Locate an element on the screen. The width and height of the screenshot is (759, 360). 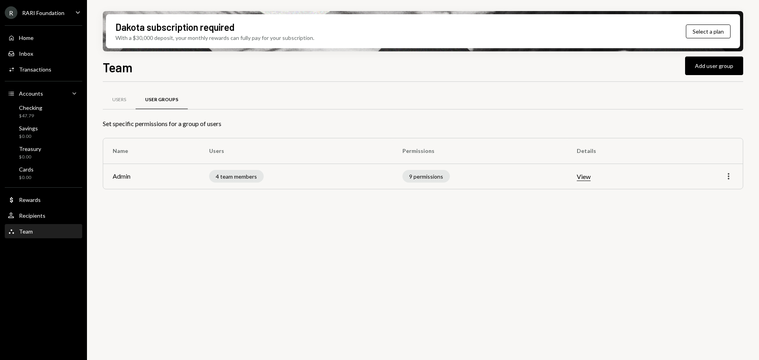
div: Inbox is located at coordinates (26, 53).